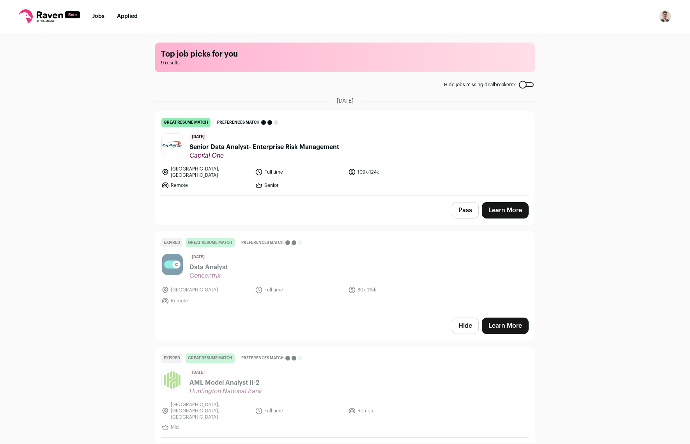 The height and width of the screenshot is (444, 690). I want to click on span: Hide jobs missing dealbreakers?, so click(480, 85).